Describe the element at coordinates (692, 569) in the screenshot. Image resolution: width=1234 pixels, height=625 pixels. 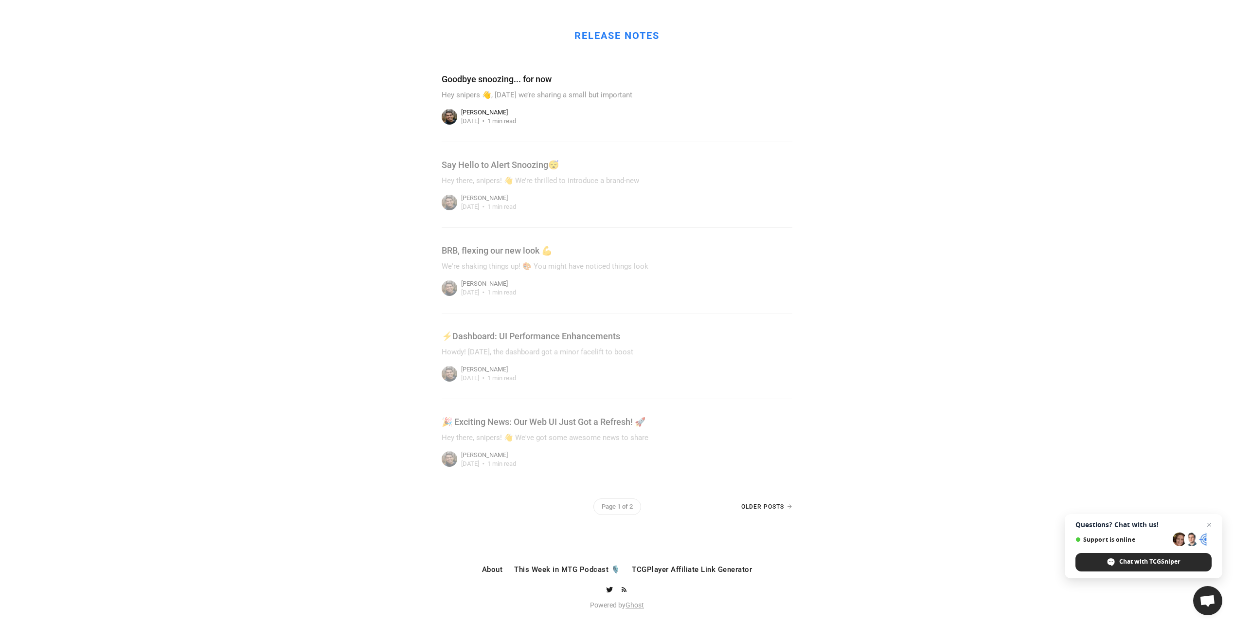
I see `a: TCGPlayer Affiliate Link Generator` at that location.